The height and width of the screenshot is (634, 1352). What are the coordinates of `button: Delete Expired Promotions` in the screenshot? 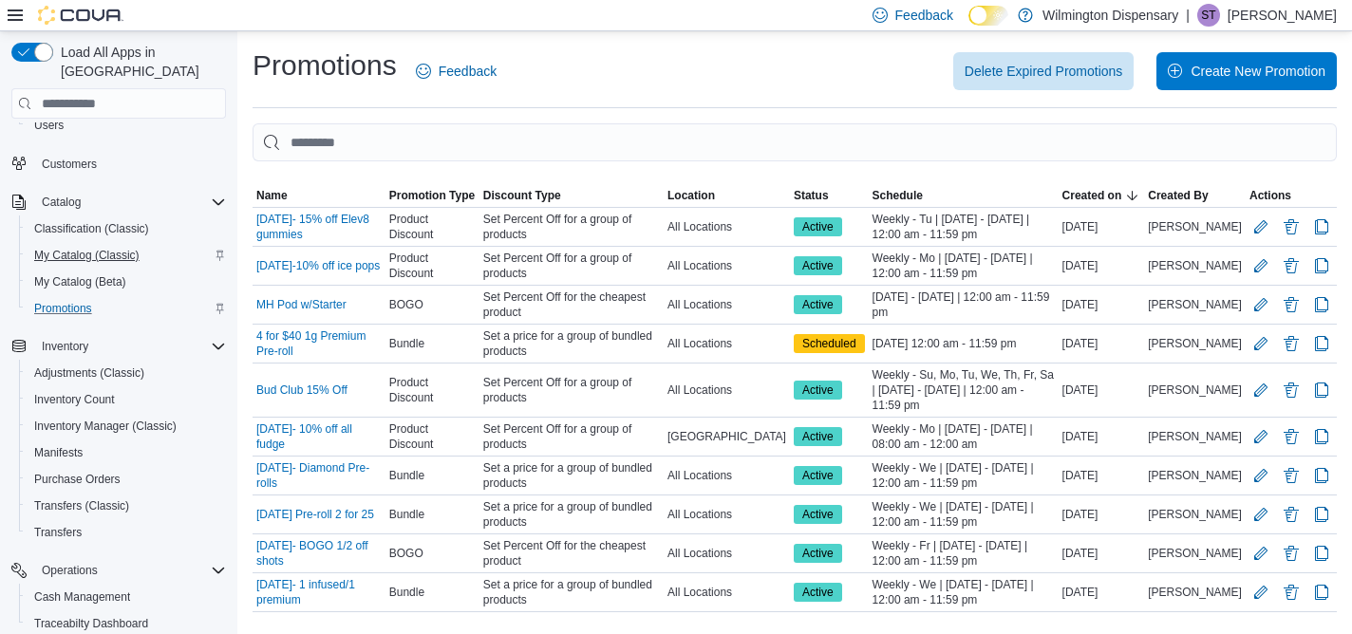 It's located at (1044, 71).